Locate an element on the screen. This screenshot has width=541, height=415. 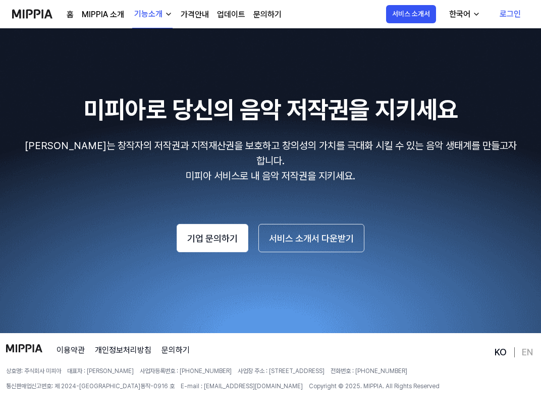
button: 기능소개 is located at coordinates (152, 14).